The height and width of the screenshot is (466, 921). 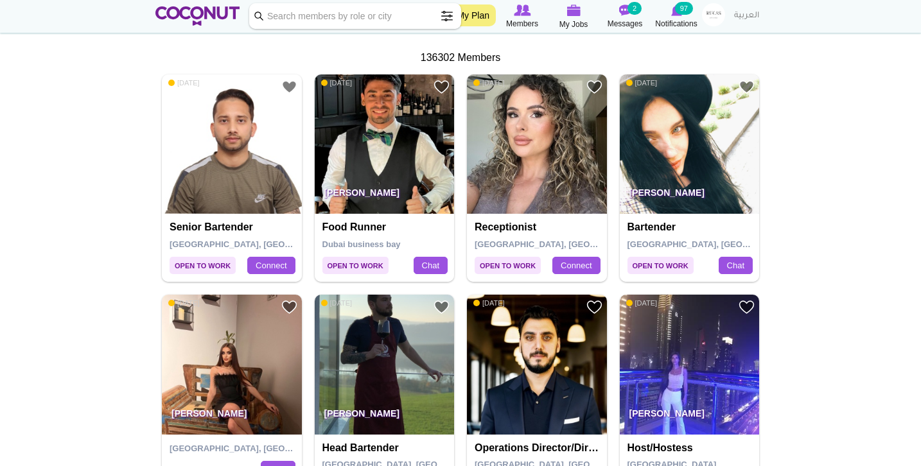 What do you see at coordinates (362, 244) in the screenshot?
I see `span: Dubai business bay` at bounding box center [362, 244].